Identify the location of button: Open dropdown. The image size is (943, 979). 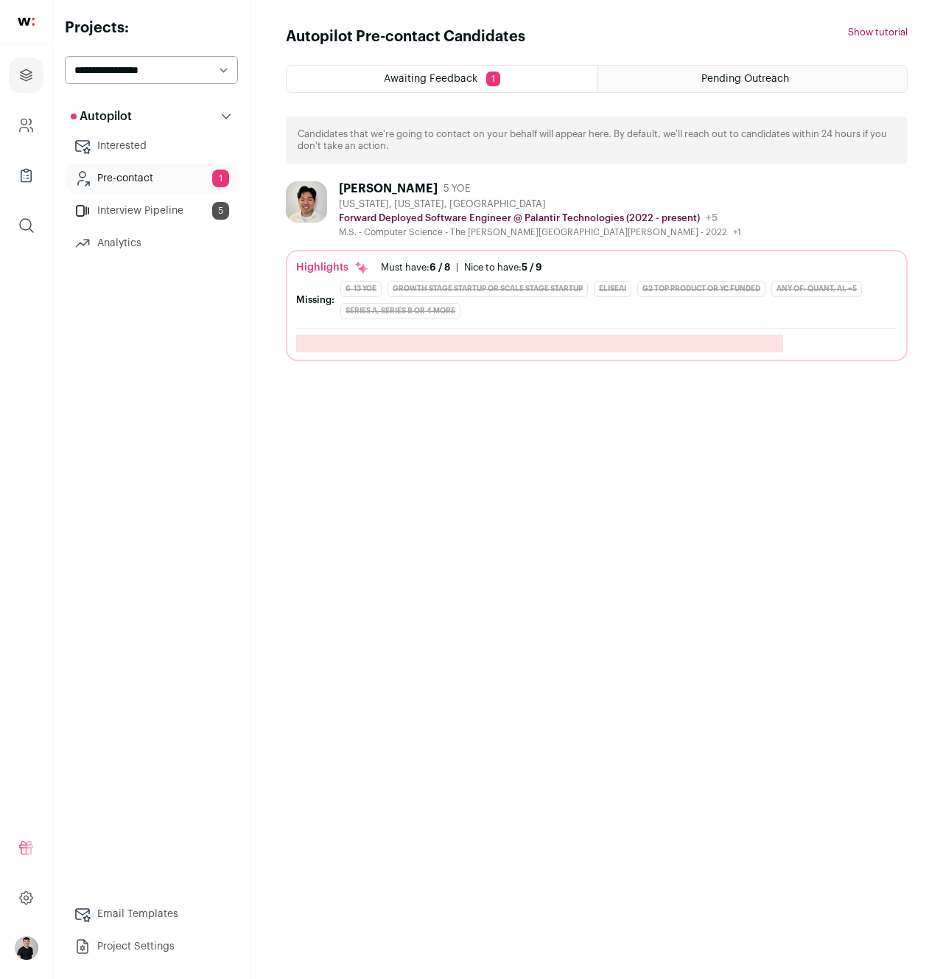
(27, 948).